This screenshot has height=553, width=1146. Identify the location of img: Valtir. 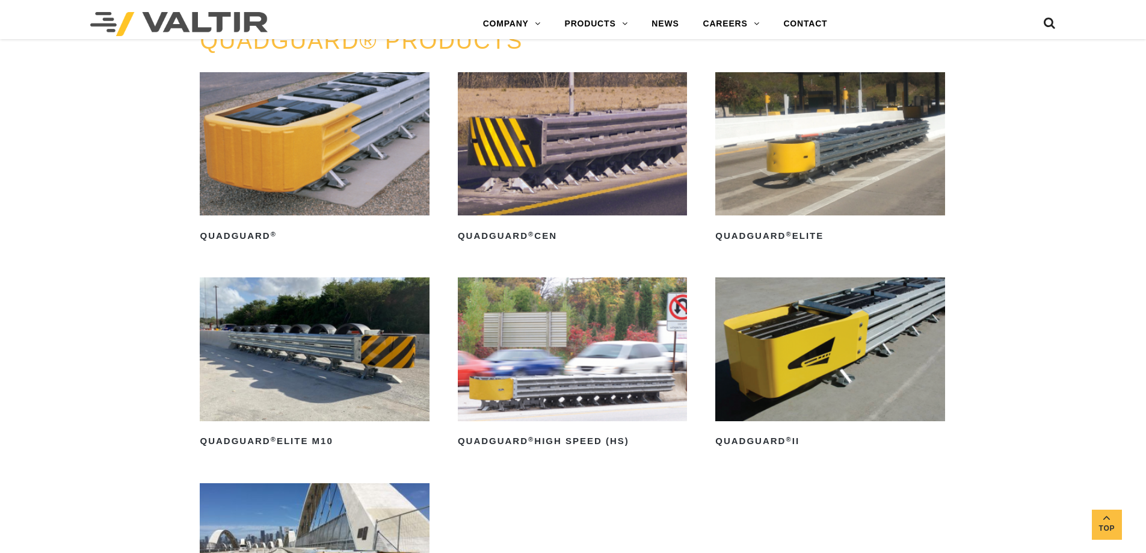
(179, 24).